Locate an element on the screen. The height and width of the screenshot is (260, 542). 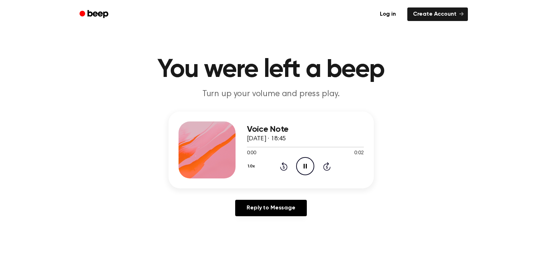
span: 0:00 is located at coordinates (252, 153).